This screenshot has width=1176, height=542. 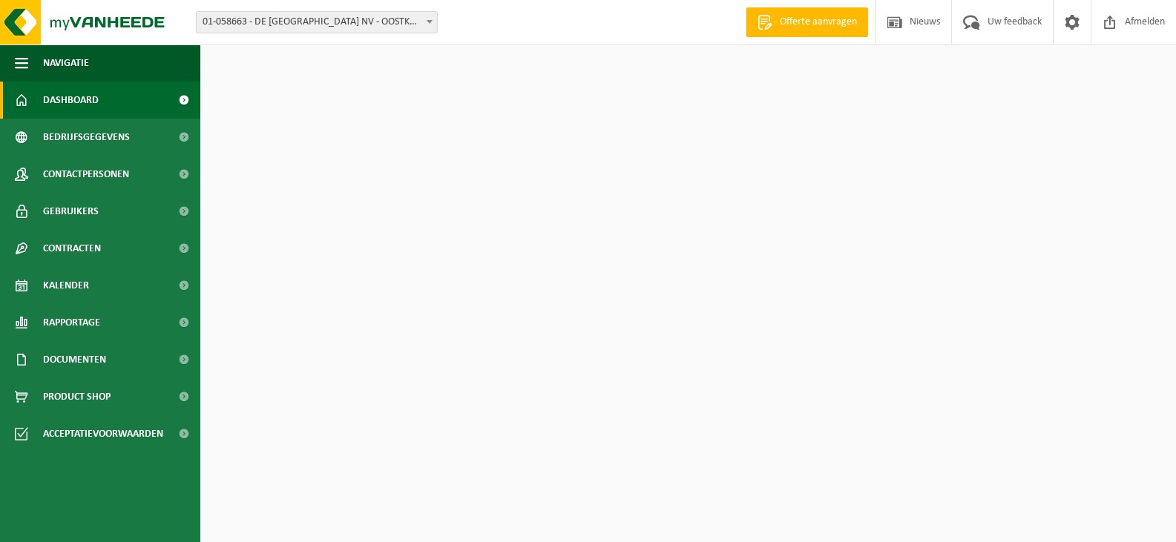 I want to click on span: Contracten, so click(x=72, y=249).